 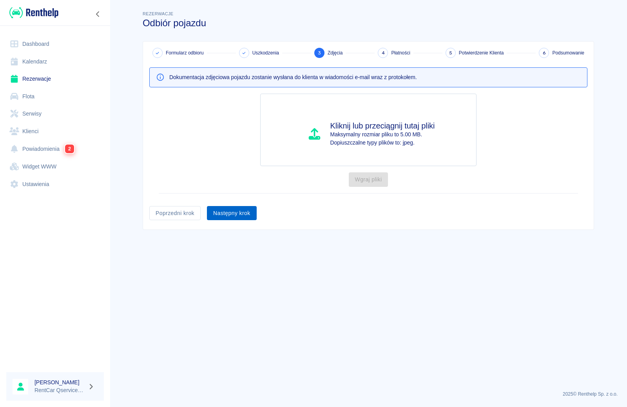 I want to click on span: Rezerwacje, so click(x=158, y=14).